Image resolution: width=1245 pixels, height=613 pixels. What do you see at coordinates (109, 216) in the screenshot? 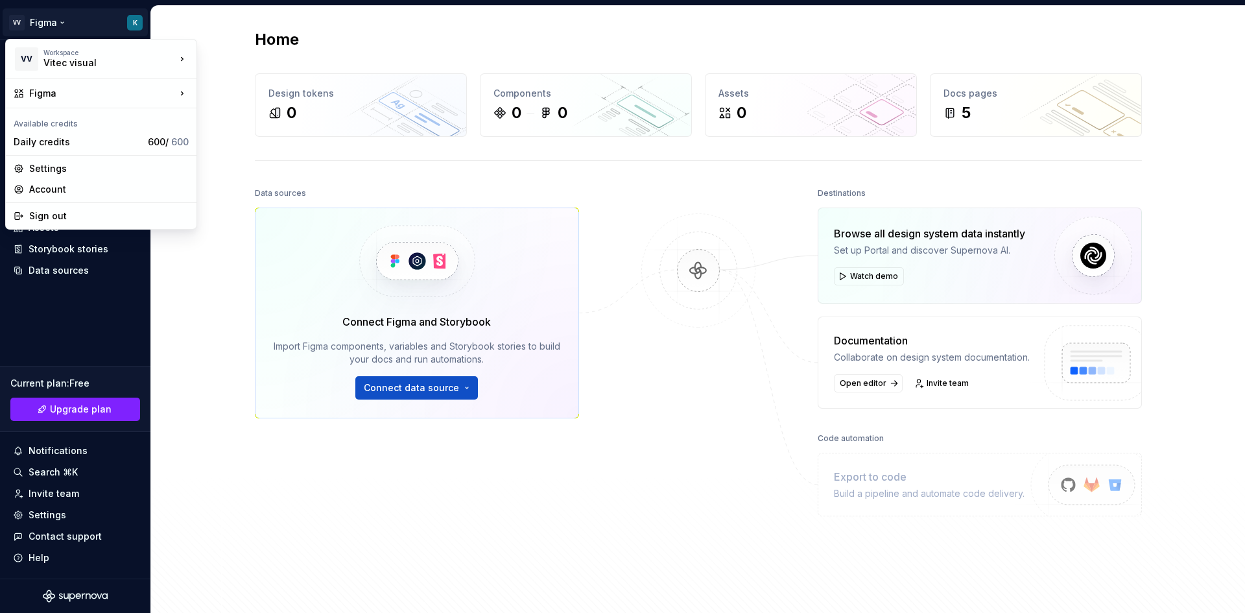
I see `div: Sign out` at bounding box center [109, 216].